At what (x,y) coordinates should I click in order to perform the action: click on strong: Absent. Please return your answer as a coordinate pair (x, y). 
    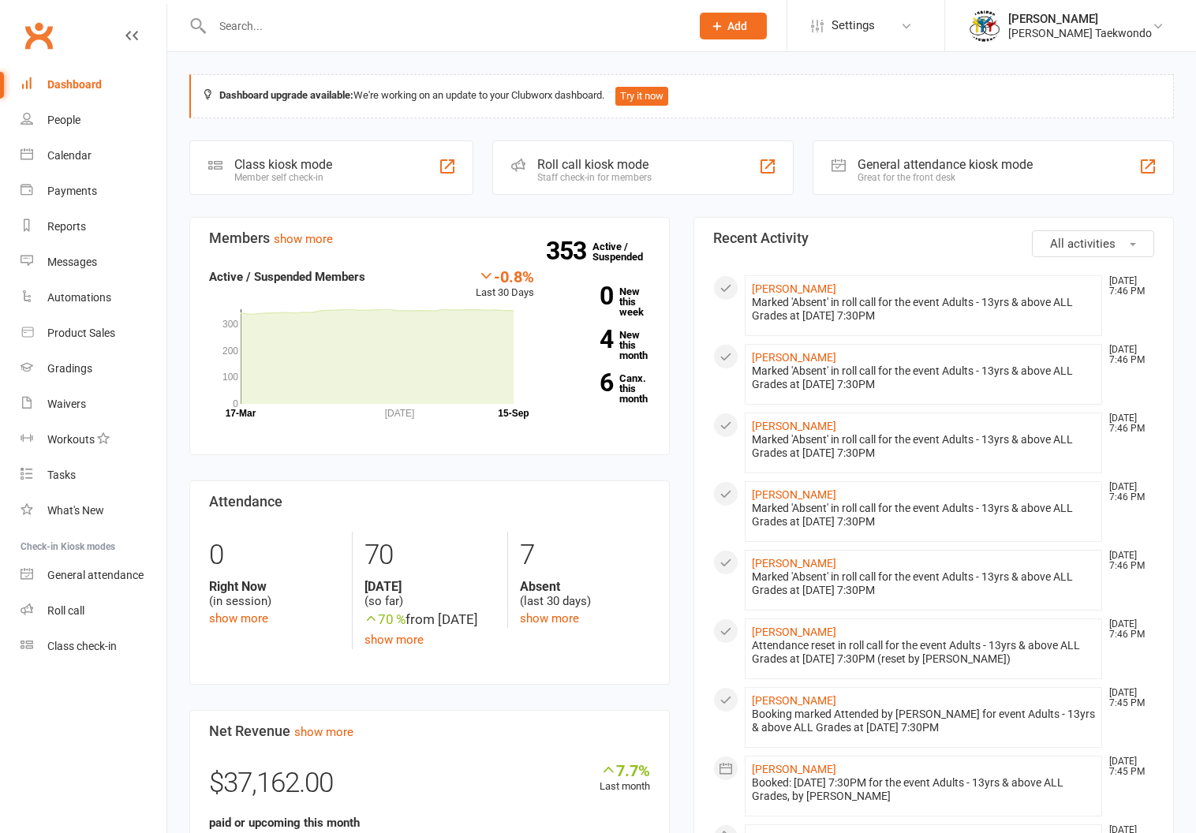
    Looking at the image, I should click on (585, 586).